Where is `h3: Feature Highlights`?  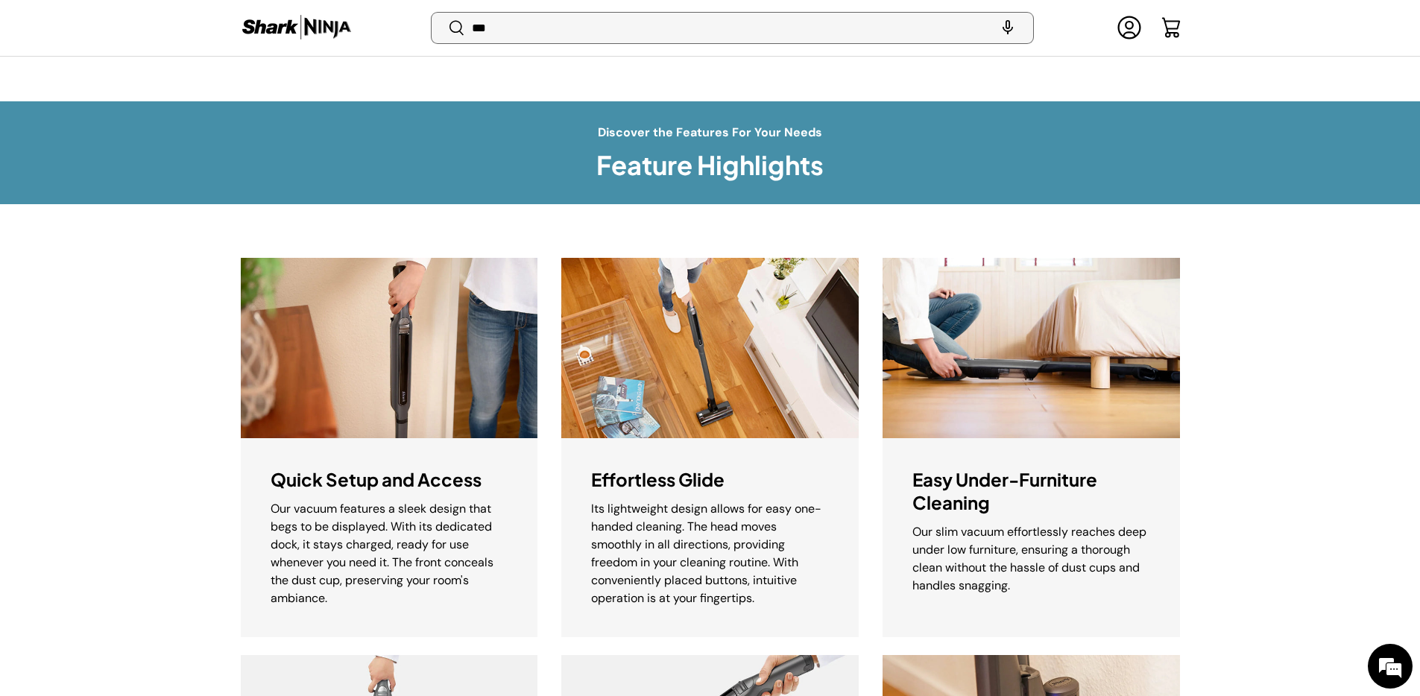 h3: Feature Highlights is located at coordinates (710, 165).